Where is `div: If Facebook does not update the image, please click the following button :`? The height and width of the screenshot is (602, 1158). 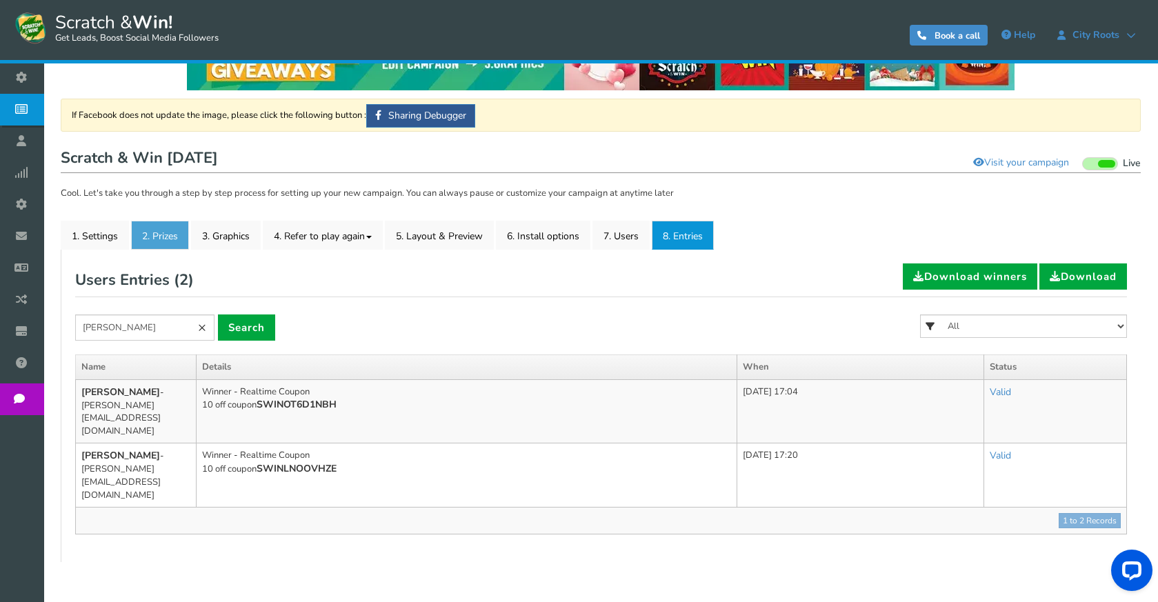 div: If Facebook does not update the image, please click the following button : is located at coordinates (601, 115).